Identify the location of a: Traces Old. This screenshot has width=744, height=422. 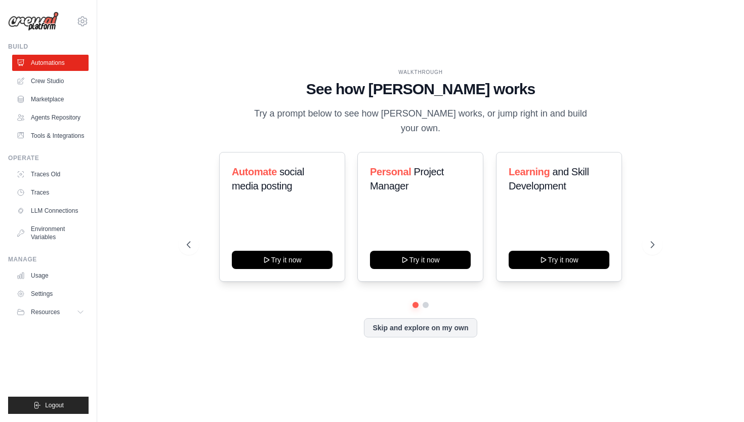
(50, 174).